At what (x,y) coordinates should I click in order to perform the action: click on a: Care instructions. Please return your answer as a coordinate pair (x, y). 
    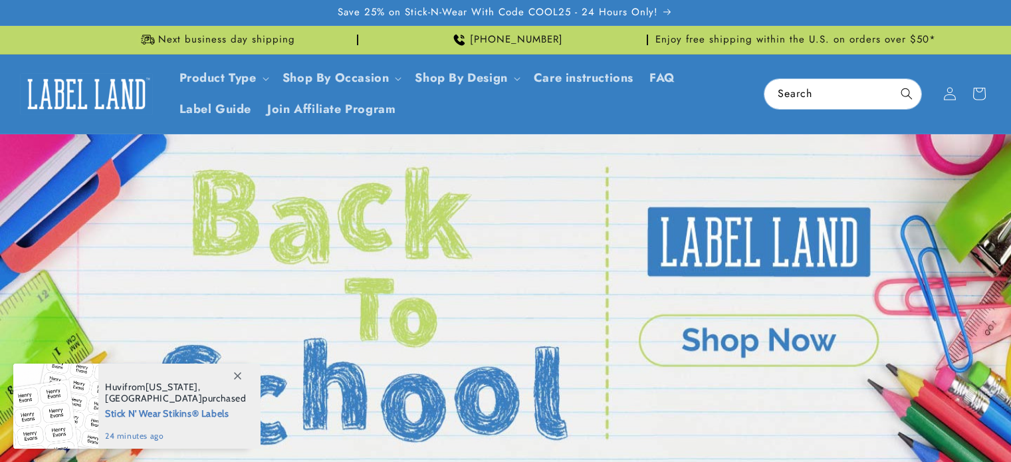
    Looking at the image, I should click on (584, 78).